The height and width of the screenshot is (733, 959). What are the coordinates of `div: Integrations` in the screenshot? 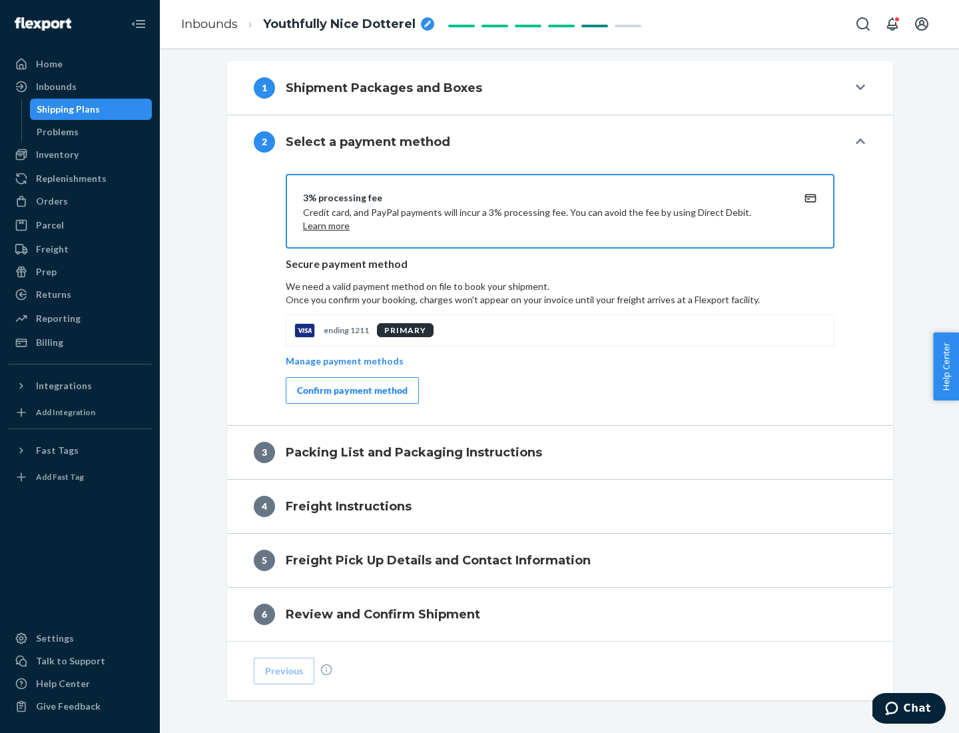 It's located at (64, 386).